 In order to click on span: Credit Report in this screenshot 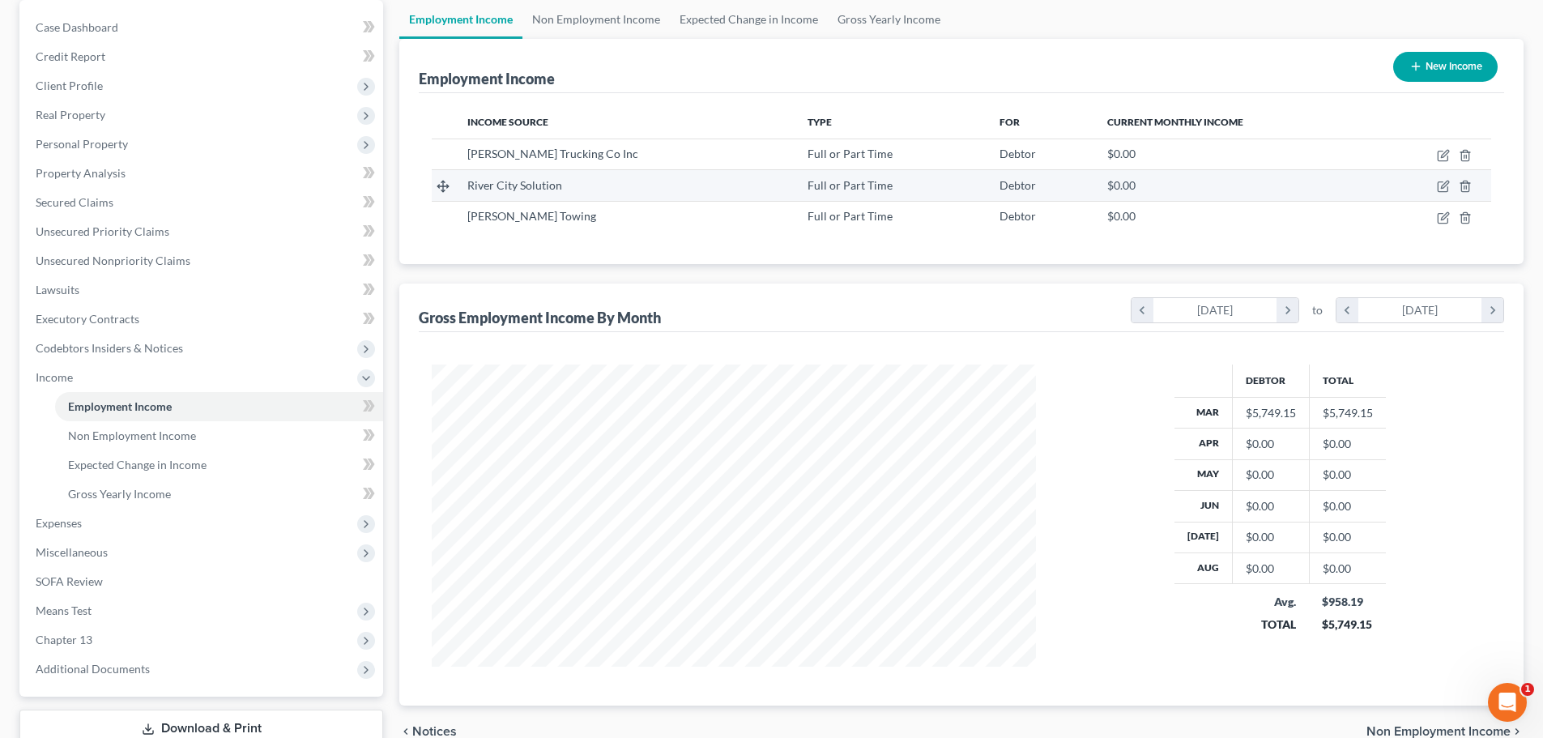, I will do `click(70, 56)`.